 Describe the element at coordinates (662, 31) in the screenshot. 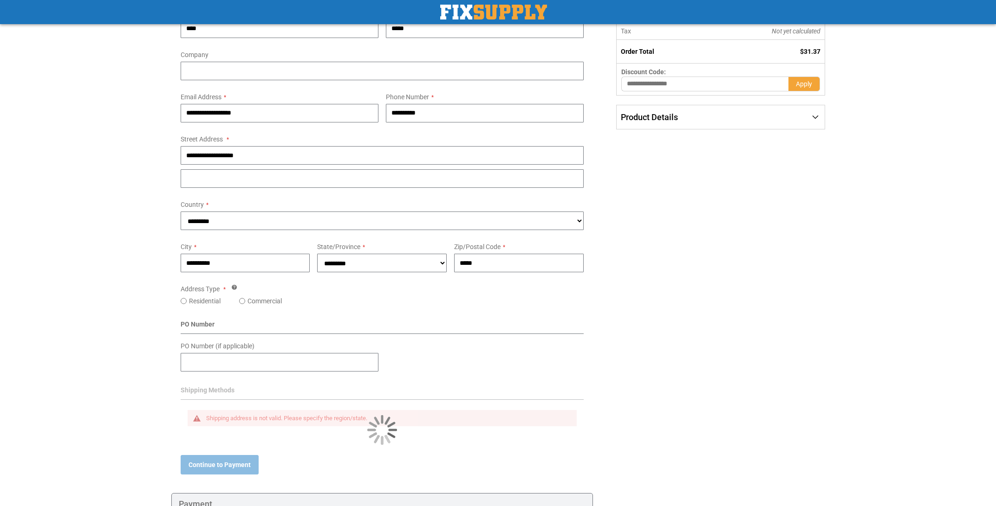

I see `th: Tax` at that location.